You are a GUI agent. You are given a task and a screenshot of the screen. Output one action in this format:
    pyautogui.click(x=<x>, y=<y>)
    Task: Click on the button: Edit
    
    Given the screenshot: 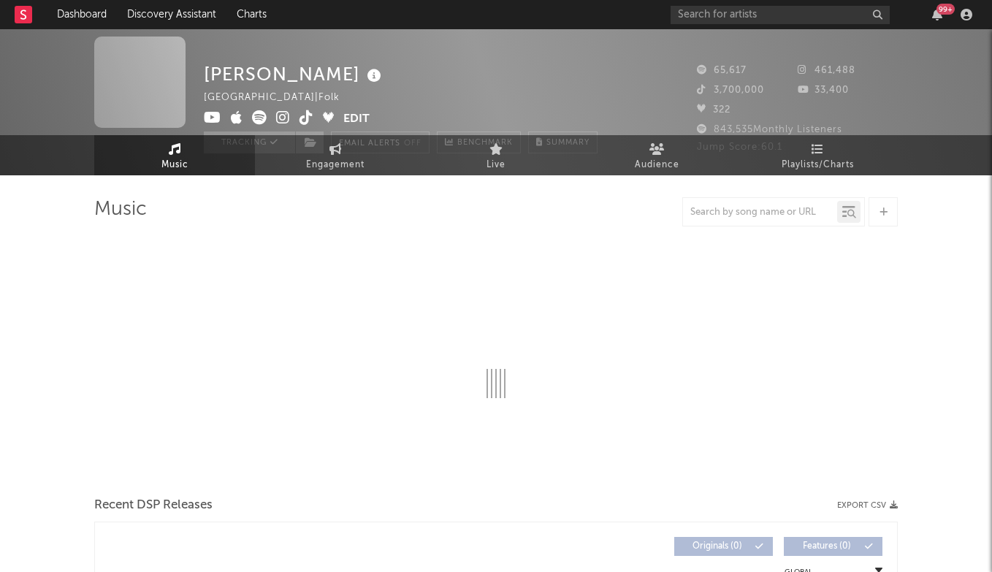 What is the action you would take?
    pyautogui.click(x=357, y=119)
    